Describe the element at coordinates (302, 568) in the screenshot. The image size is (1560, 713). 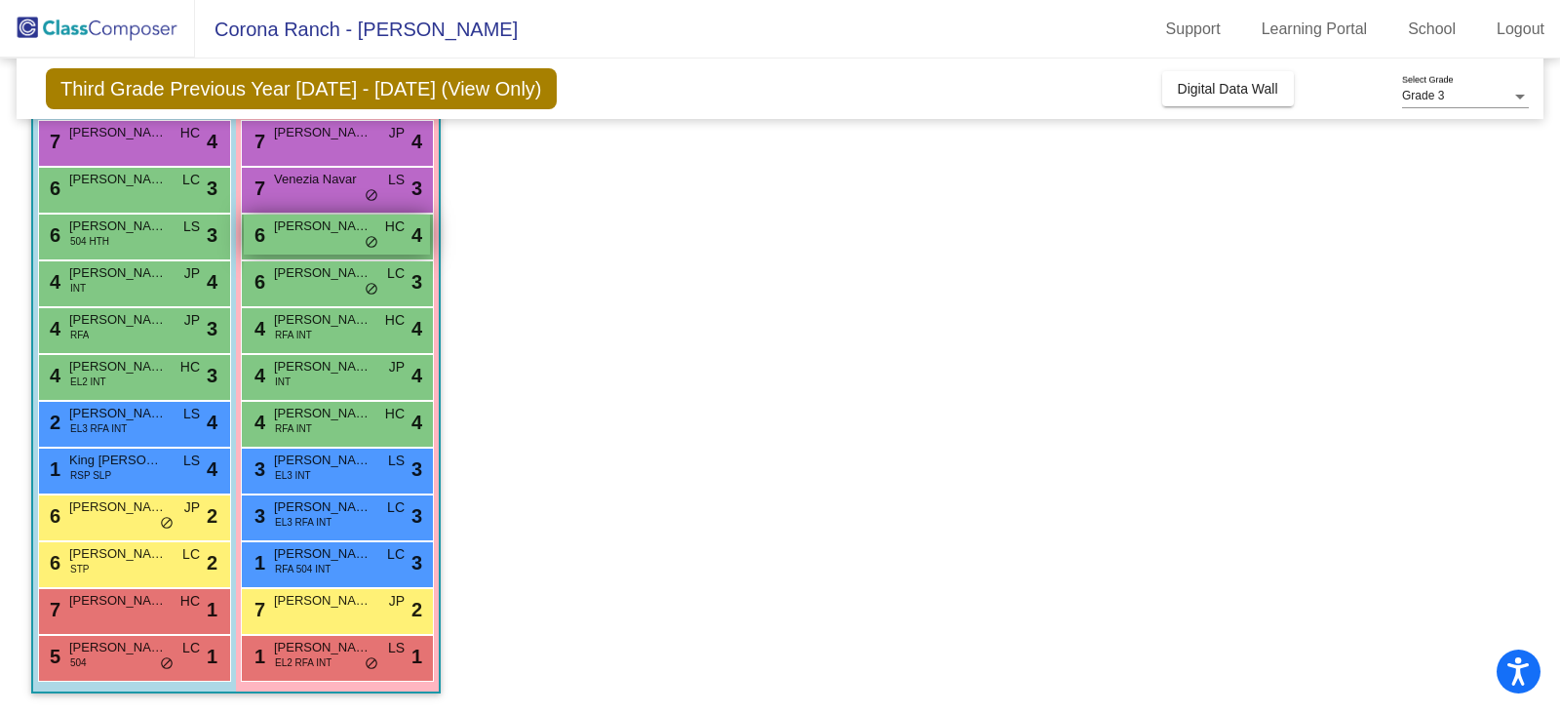
I see `span: RFA 504 INT` at that location.